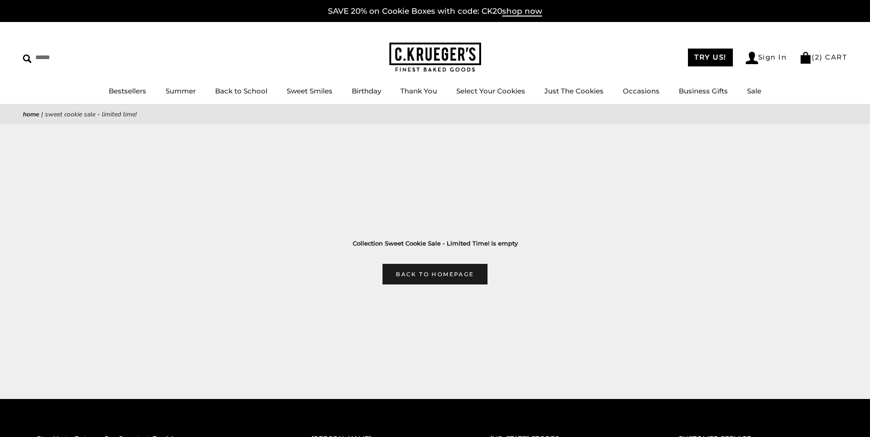 This screenshot has width=870, height=437. Describe the element at coordinates (419, 91) in the screenshot. I see `a: Thank You` at that location.